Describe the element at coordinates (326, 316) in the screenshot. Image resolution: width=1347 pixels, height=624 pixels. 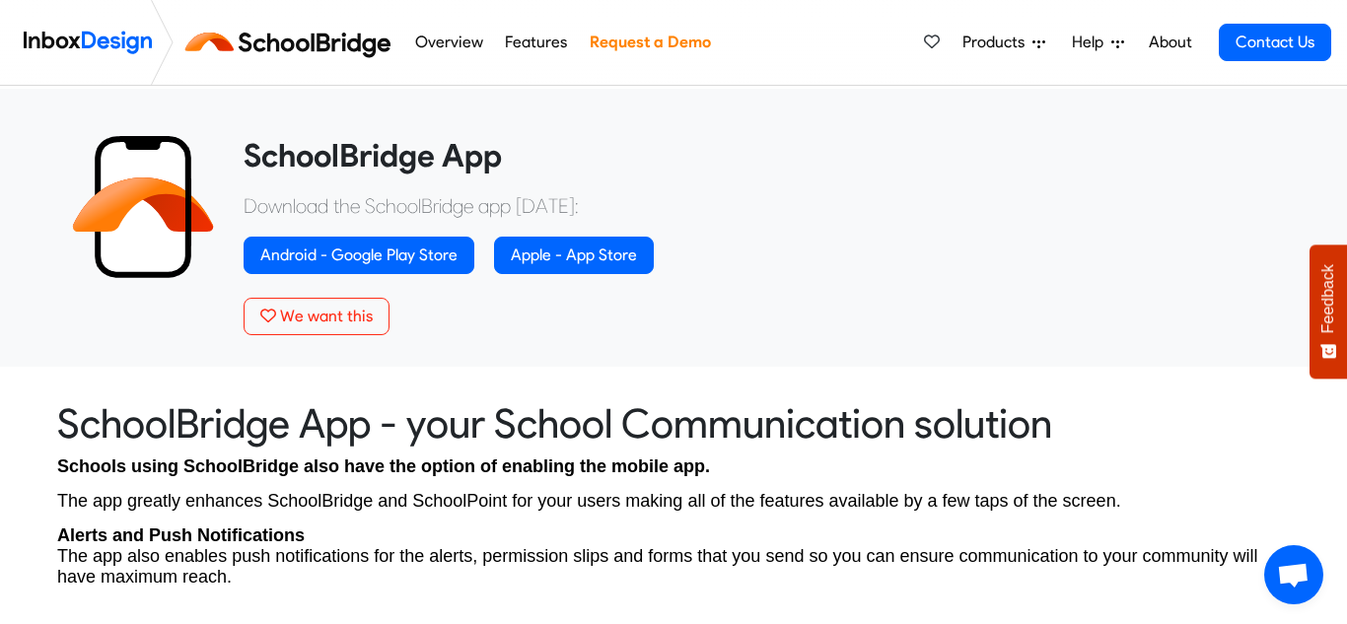
I see `span: We want this` at that location.